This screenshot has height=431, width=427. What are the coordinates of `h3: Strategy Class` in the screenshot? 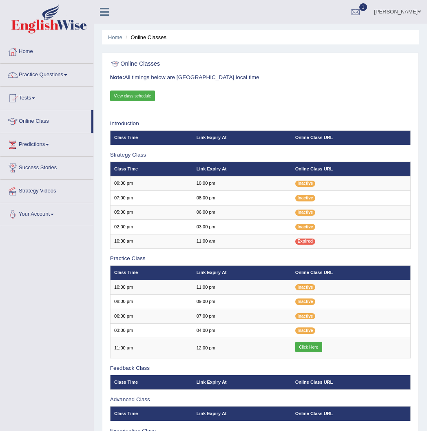 It's located at (260, 155).